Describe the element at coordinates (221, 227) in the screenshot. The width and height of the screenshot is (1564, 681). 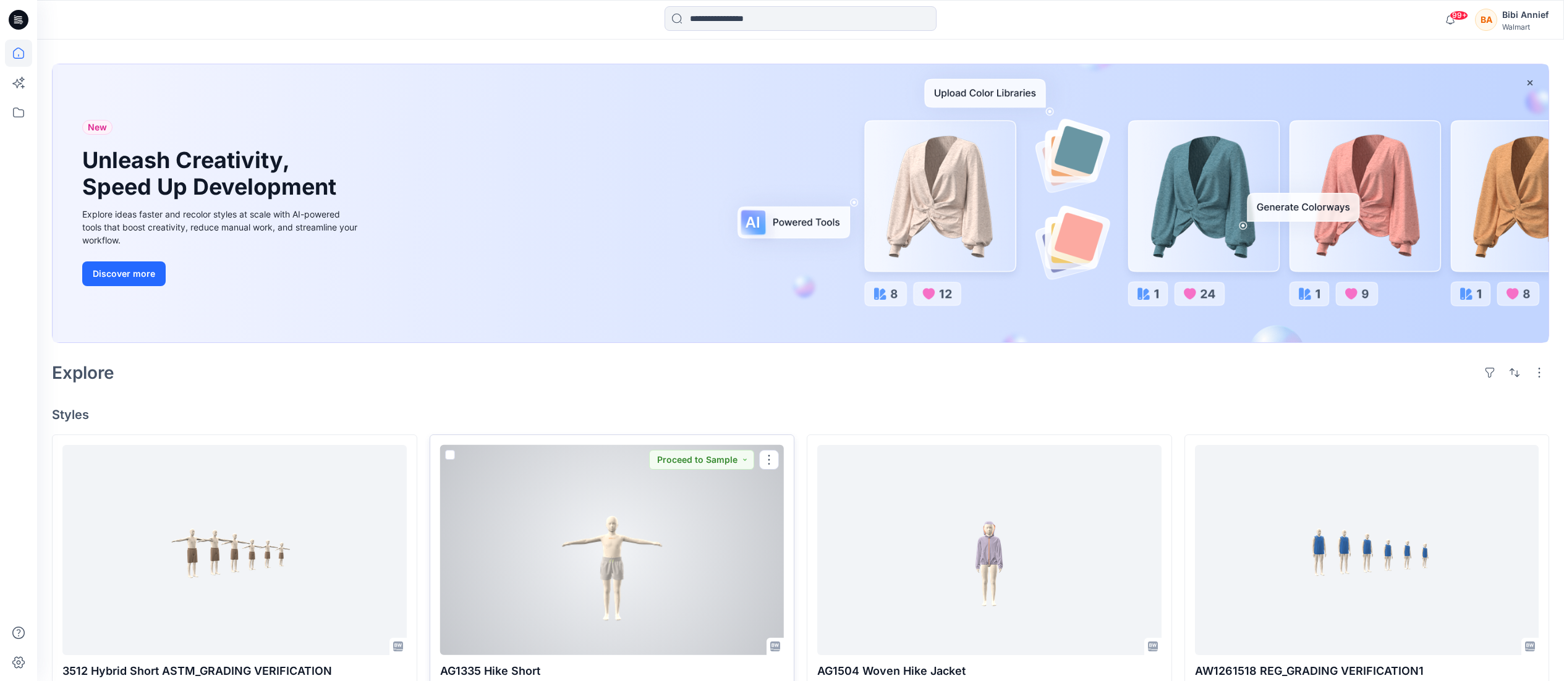
I see `div: Explore ideas faster and recolor styles at scale with AI-powered tools that boost creativity, red...` at that location.